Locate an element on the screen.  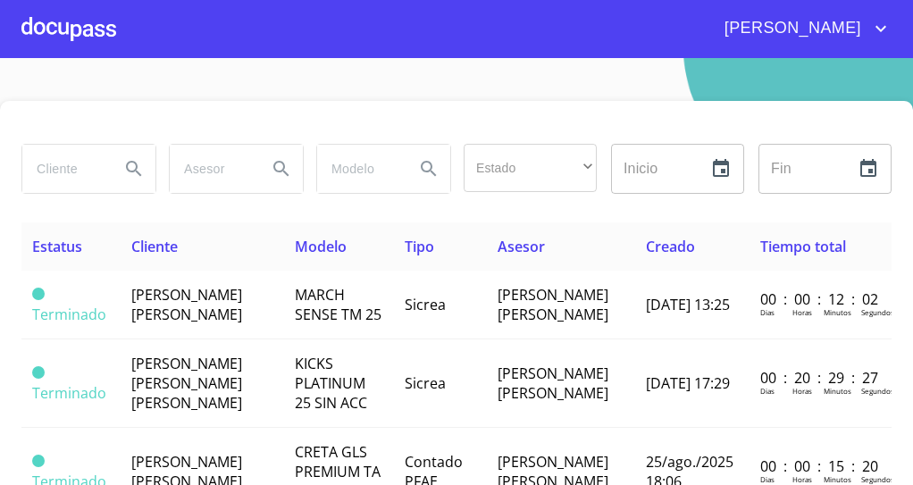
span: Cliente is located at coordinates (155, 247).